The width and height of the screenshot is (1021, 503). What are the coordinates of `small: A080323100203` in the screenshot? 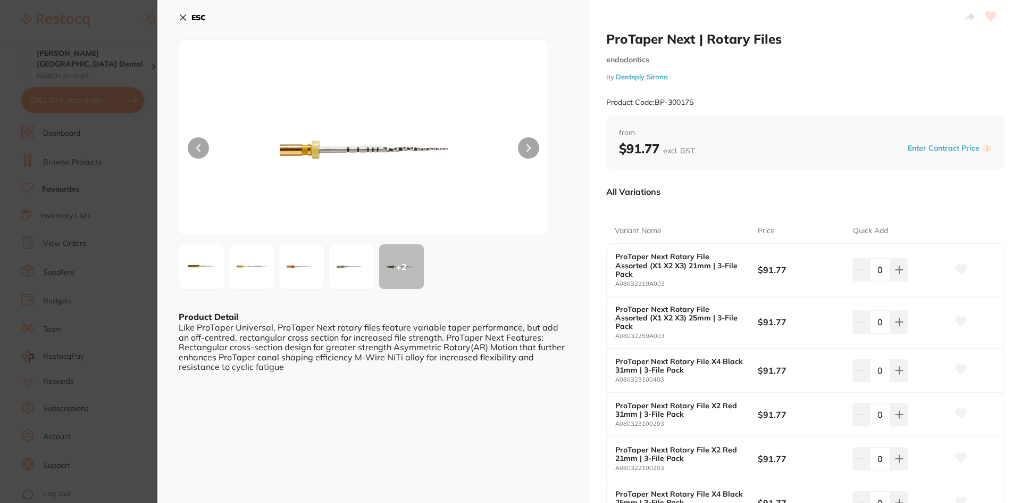 It's located at (687, 423).